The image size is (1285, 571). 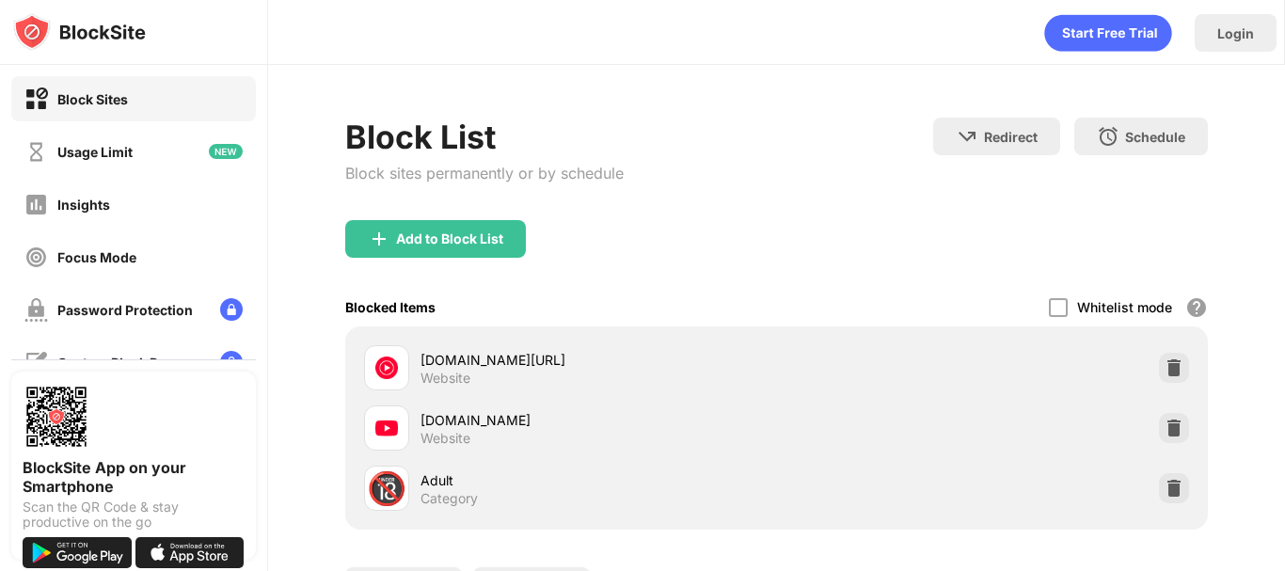 What do you see at coordinates (92, 99) in the screenshot?
I see `div: Block Sites` at bounding box center [92, 99].